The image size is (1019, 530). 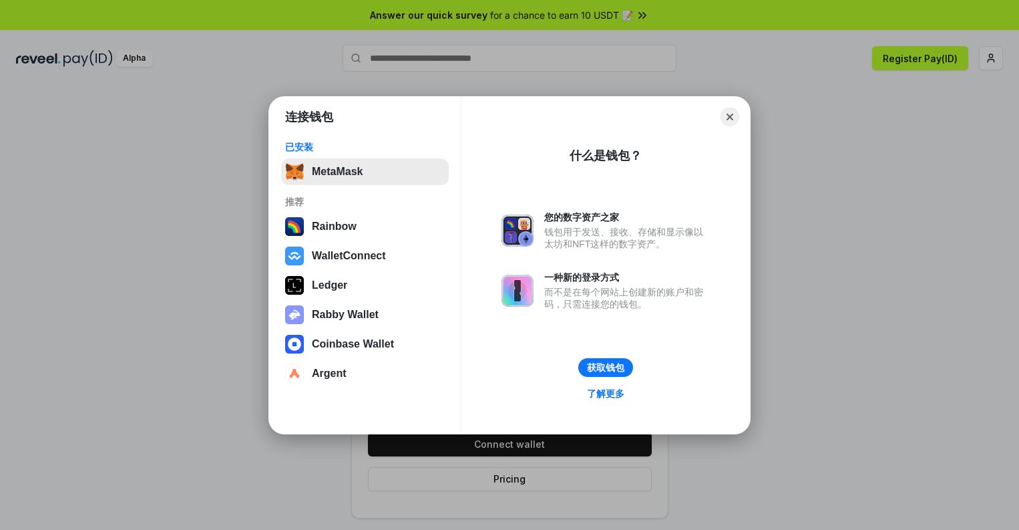 What do you see at coordinates (627, 298) in the screenshot?
I see `div: 而不是在每个网站上创建新的账户和密码，只需连接您的钱包。` at bounding box center [627, 298].